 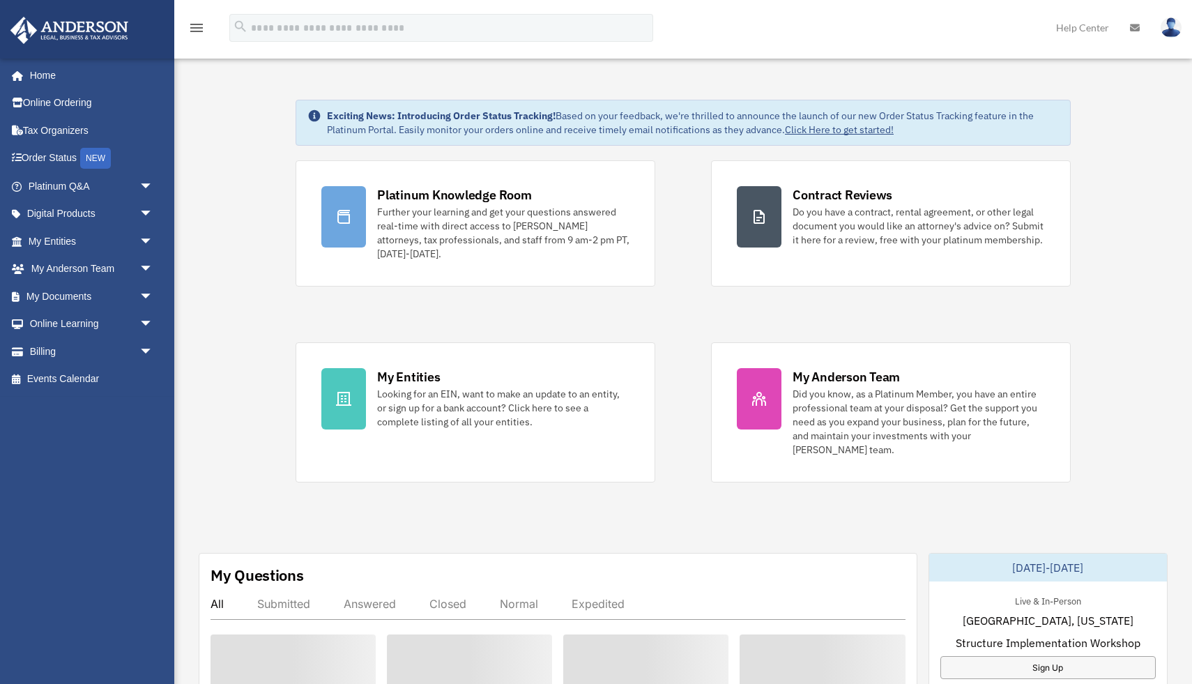 What do you see at coordinates (441, 116) in the screenshot?
I see `strong: Exciting News: Introducing Order Status Tracking!` at bounding box center [441, 116].